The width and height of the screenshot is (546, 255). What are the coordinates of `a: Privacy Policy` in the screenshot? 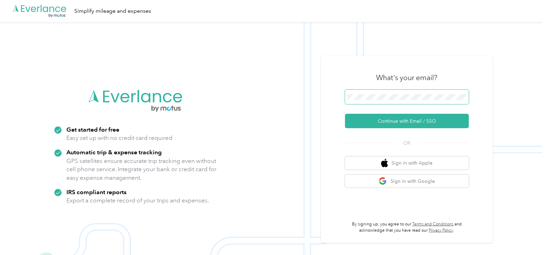 It's located at (441, 230).